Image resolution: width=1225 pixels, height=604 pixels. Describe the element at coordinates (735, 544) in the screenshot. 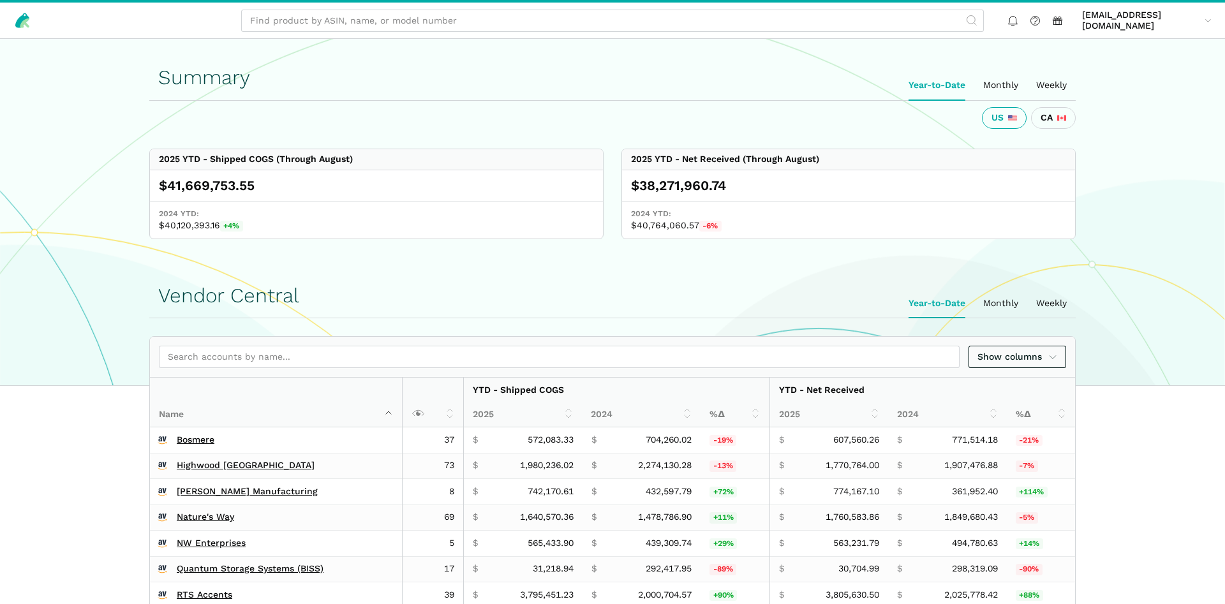

I see `td: 28.71%` at that location.